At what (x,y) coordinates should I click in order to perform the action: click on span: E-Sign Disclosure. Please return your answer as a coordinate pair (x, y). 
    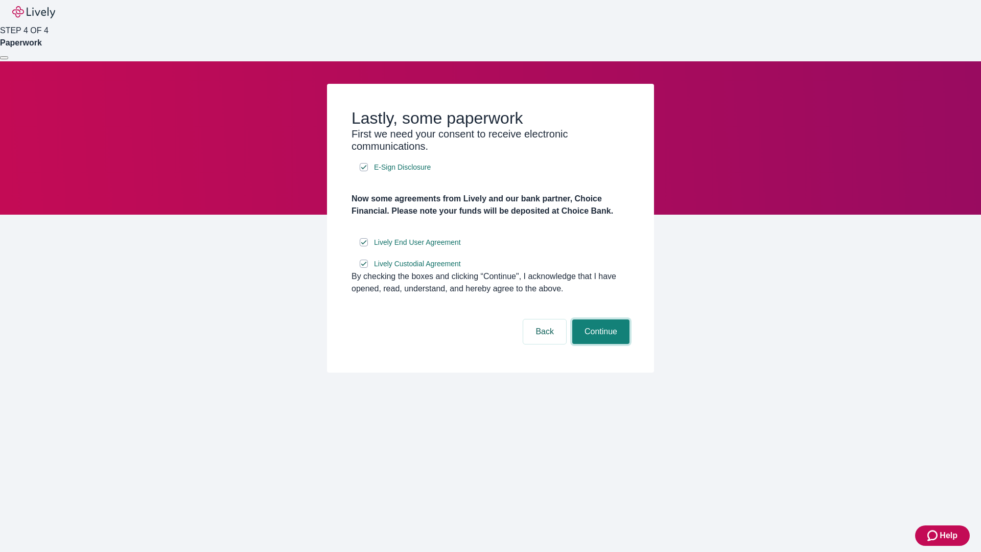
    Looking at the image, I should click on (402, 167).